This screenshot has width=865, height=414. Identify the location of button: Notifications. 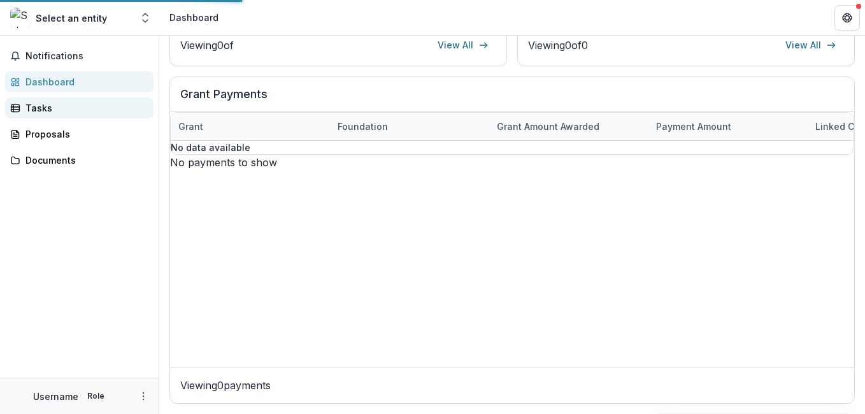
(79, 56).